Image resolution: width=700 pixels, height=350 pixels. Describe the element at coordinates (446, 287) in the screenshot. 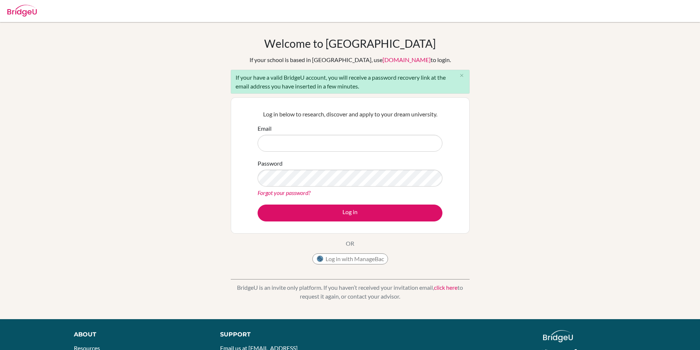

I see `a: click here` at that location.